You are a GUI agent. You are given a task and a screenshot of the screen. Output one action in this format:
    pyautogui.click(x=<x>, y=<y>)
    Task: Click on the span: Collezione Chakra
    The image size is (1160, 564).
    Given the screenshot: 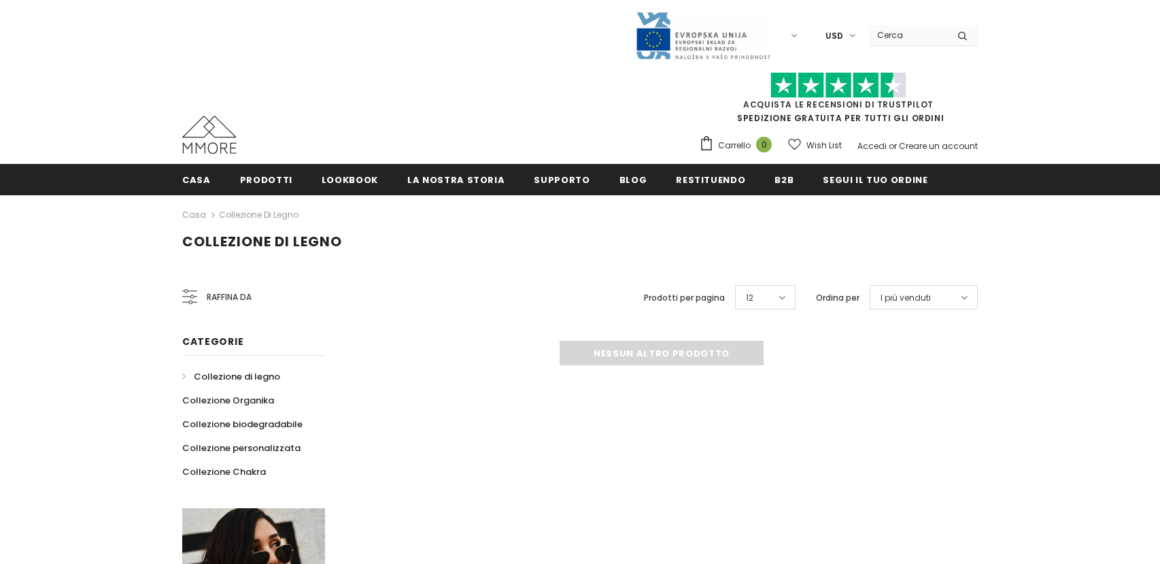 What is the action you would take?
    pyautogui.click(x=224, y=471)
    